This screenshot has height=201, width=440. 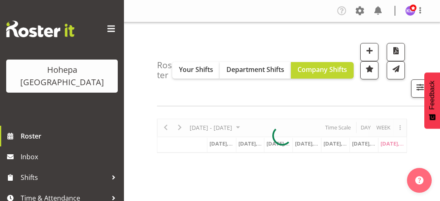 What do you see at coordinates (64, 177) in the screenshot?
I see `span: Shifts` at bounding box center [64, 177].